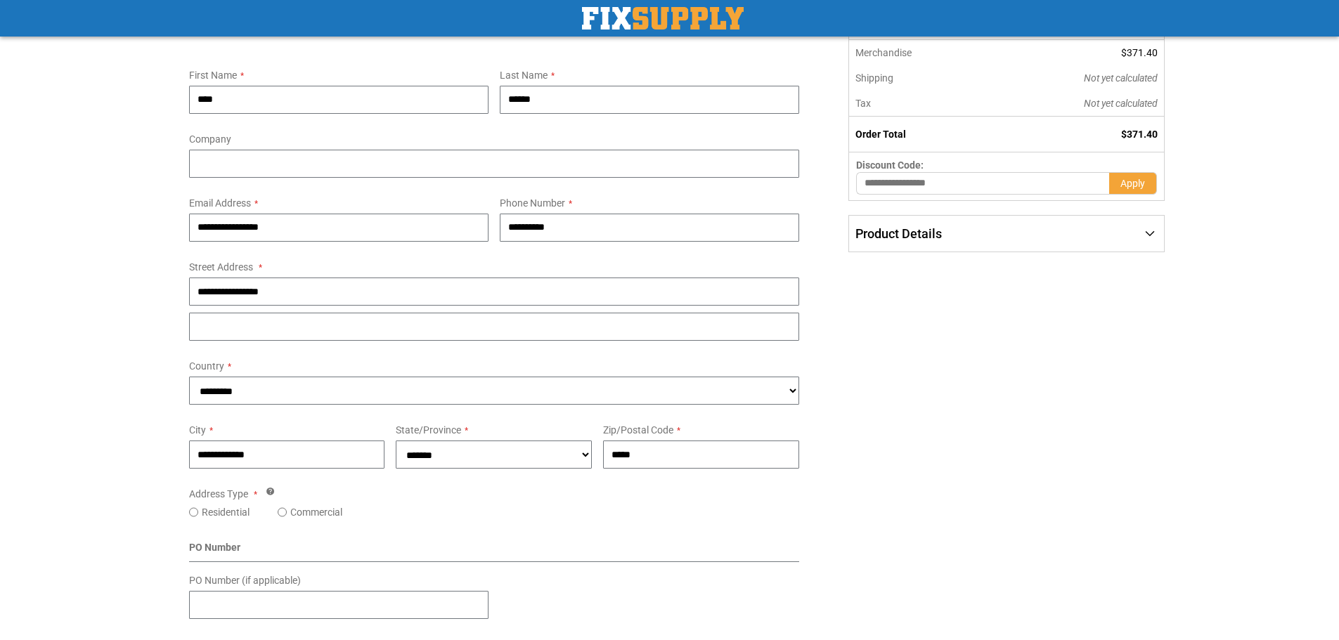 This screenshot has width=1339, height=640. Describe the element at coordinates (220, 203) in the screenshot. I see `span: Email Address` at that location.